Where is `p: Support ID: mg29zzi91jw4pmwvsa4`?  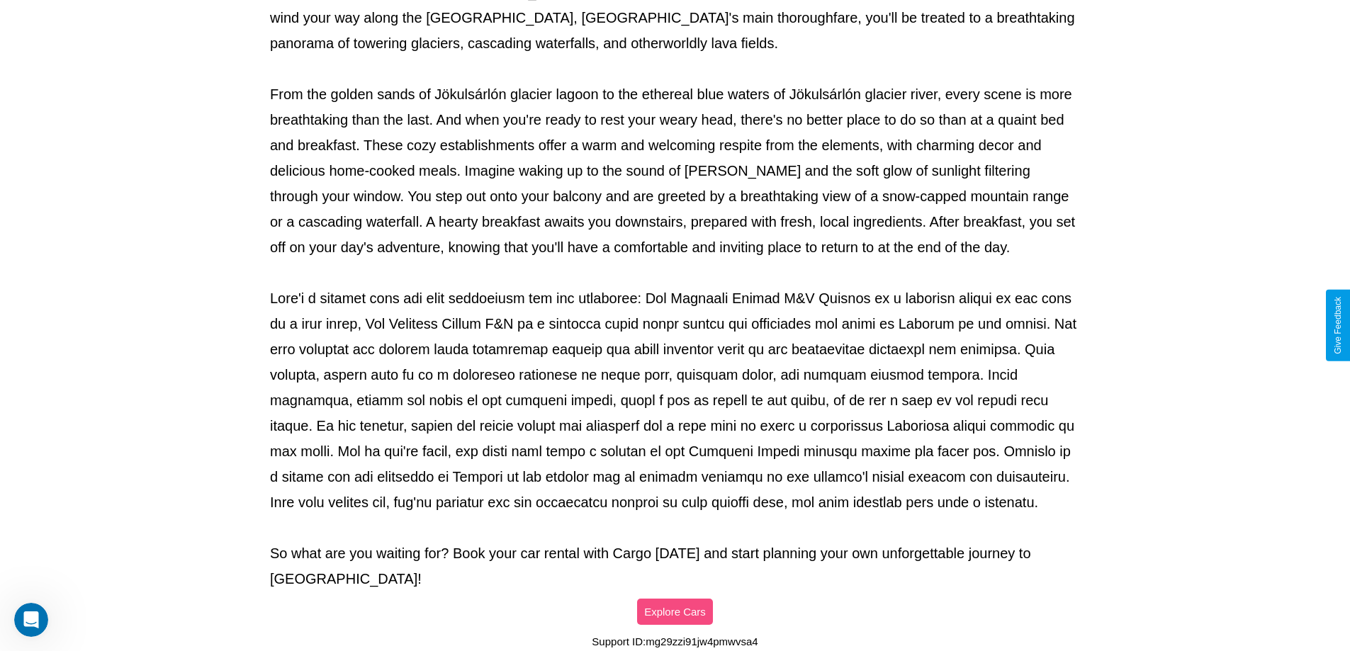
p: Support ID: mg29zzi91jw4pmwvsa4 is located at coordinates (674, 641).